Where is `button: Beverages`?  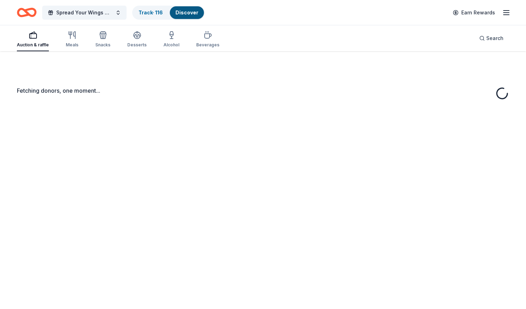 button: Beverages is located at coordinates (208, 40).